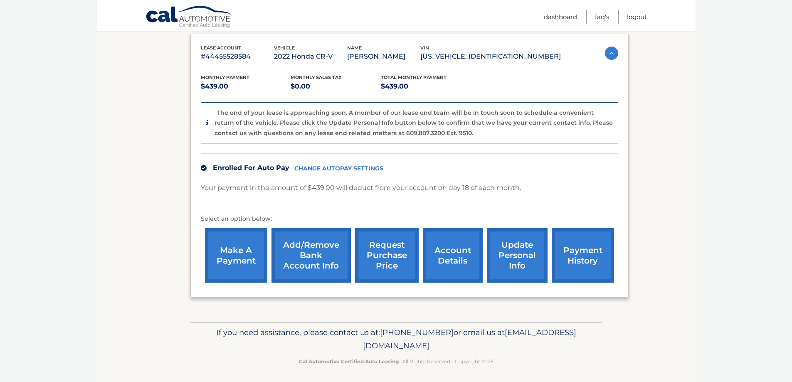 The image size is (792, 382). Describe the element at coordinates (560, 17) in the screenshot. I see `a: Dashboard` at that location.